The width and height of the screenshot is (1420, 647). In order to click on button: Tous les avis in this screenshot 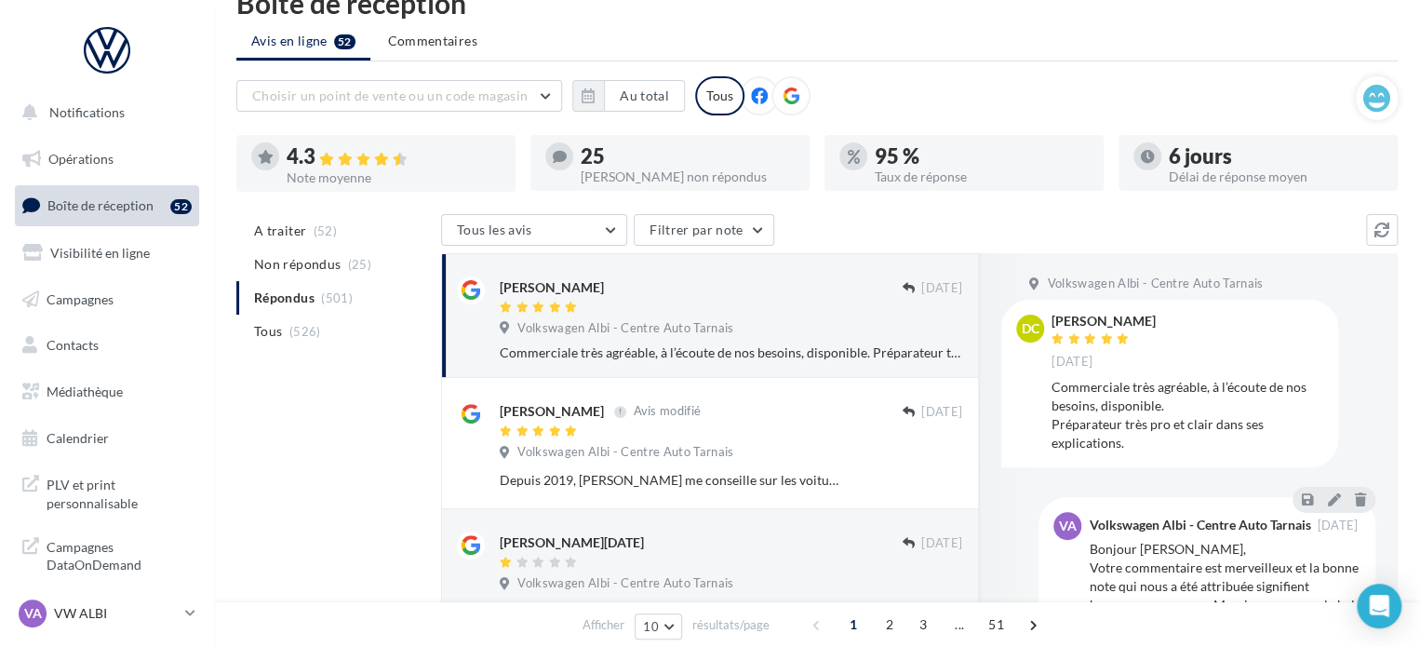, I will do `click(534, 230)`.